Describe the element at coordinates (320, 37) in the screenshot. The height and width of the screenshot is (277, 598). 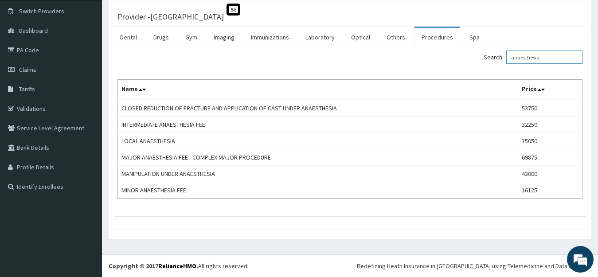
I see `a: Laboratory` at that location.